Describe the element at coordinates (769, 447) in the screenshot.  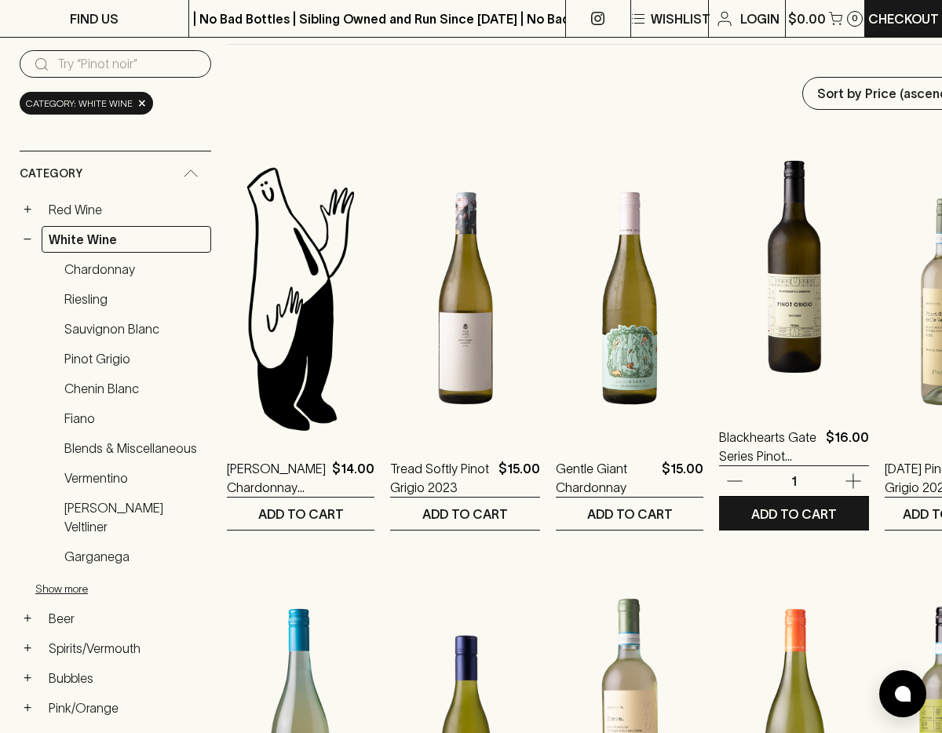
I see `a: Blackhearts Gate Series Pinot Grigio` at that location.